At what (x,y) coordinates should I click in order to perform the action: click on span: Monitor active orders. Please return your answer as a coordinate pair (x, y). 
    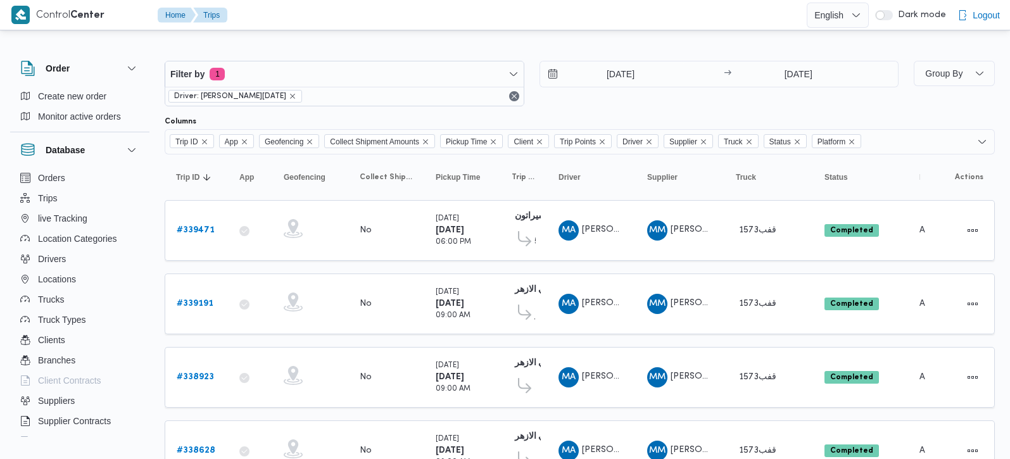
    Looking at the image, I should click on (79, 116).